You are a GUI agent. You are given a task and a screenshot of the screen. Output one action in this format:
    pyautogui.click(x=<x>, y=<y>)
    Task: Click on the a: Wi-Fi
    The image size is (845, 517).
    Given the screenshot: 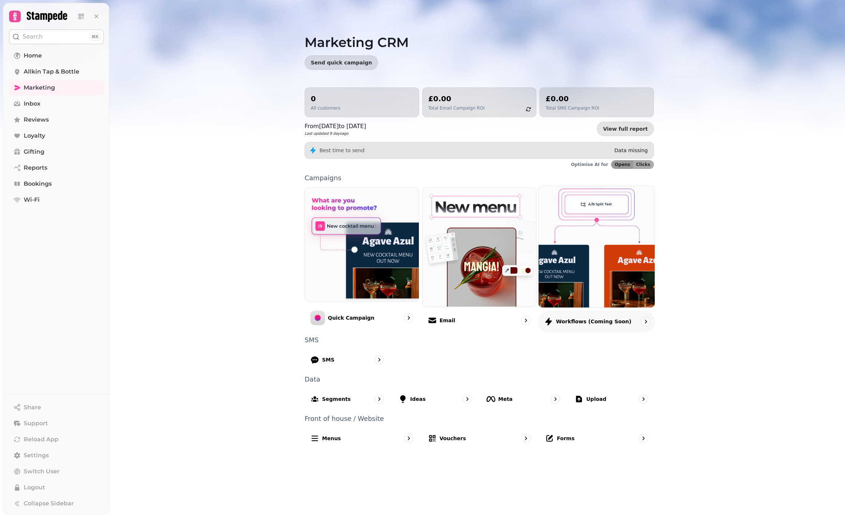 What is the action you would take?
    pyautogui.click(x=56, y=200)
    